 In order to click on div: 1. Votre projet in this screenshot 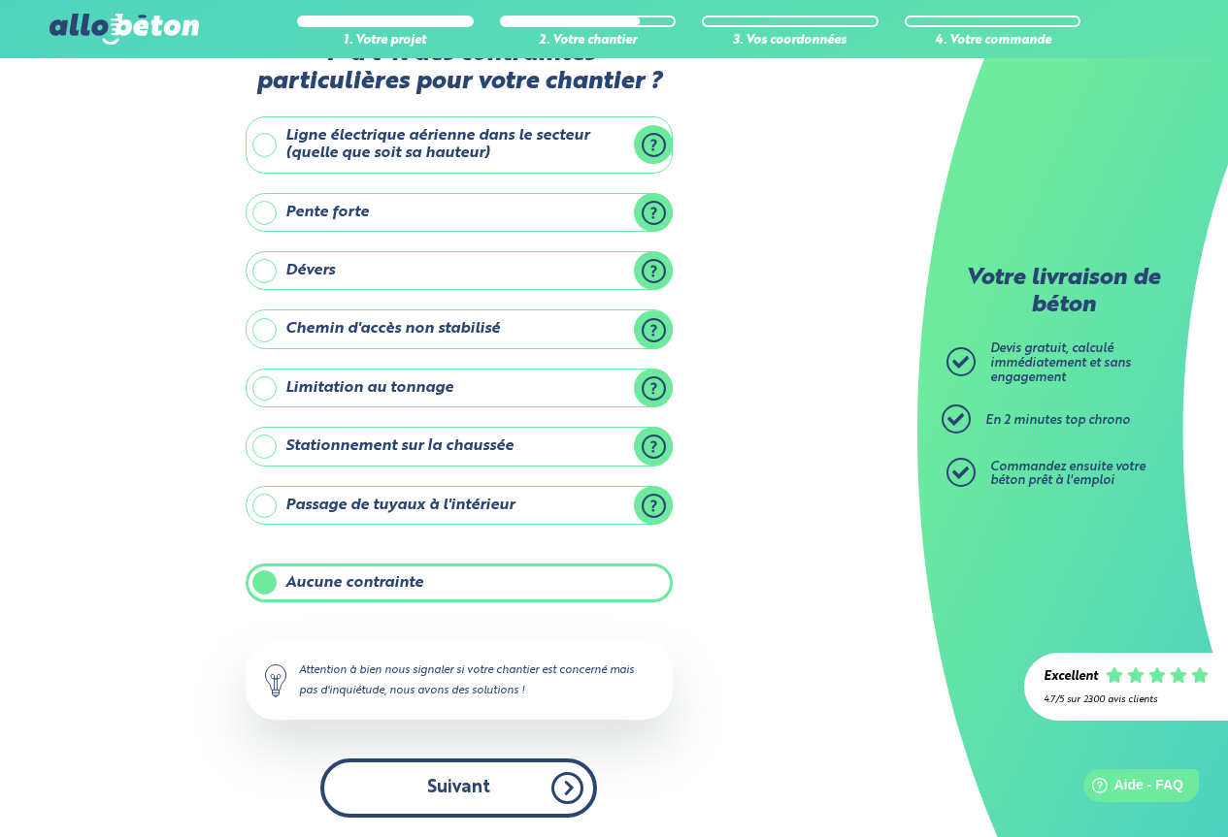, I will do `click(385, 41)`.